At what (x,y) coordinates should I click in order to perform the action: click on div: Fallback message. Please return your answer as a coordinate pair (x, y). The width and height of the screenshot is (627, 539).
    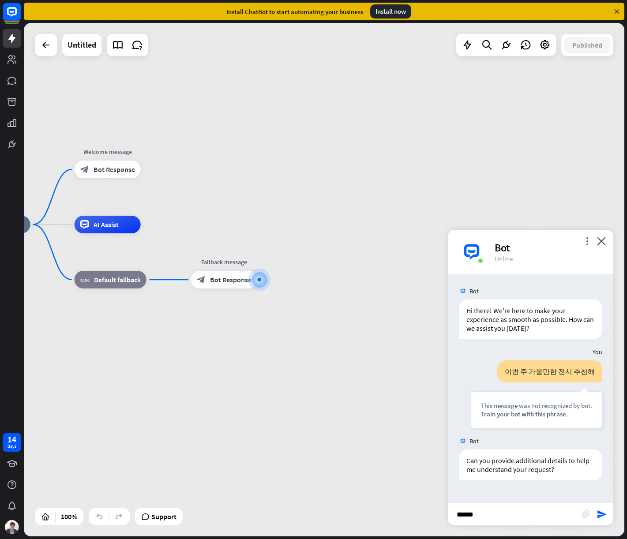
    Looking at the image, I should click on (224, 262).